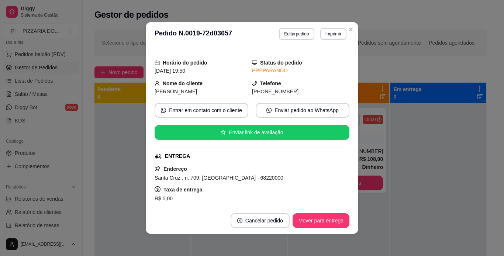  What do you see at coordinates (321, 221) in the screenshot?
I see `button: Mover para entrega` at bounding box center [321, 221].